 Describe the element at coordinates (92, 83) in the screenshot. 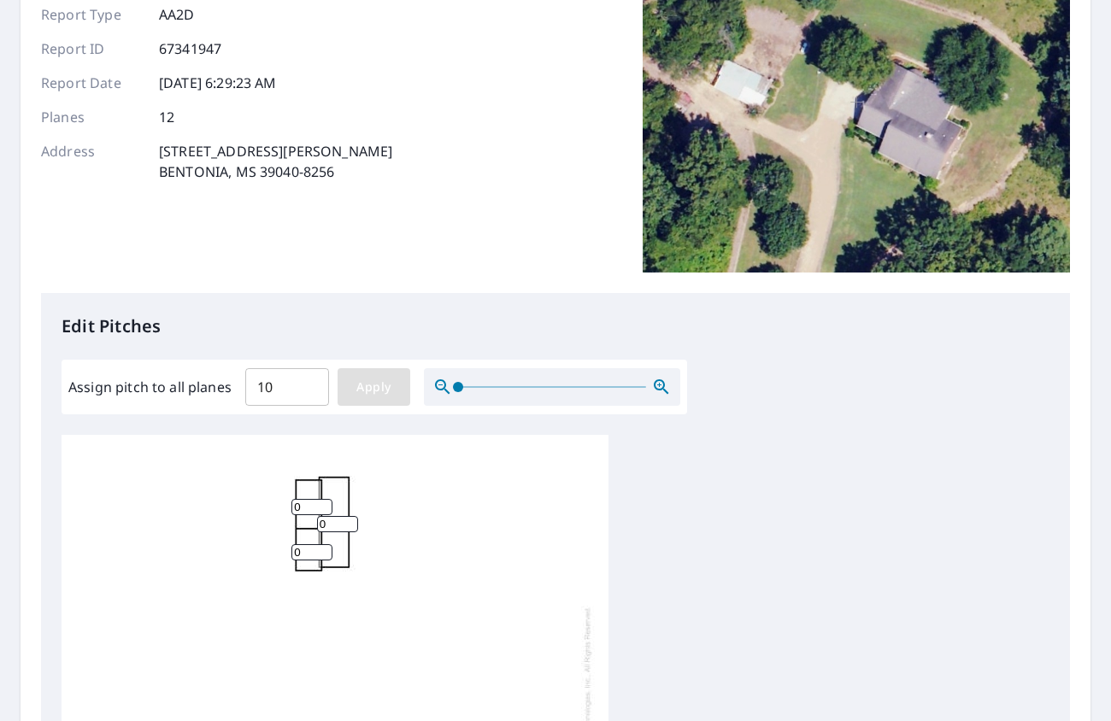

I see `p: Report Date` at that location.